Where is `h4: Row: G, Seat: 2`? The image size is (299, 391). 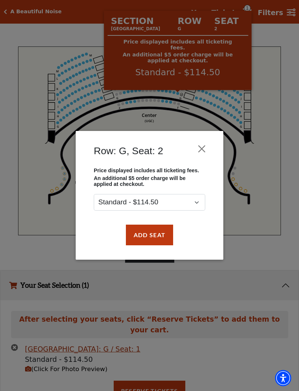
h4: Row: G, Seat: 2 is located at coordinates (128, 151).